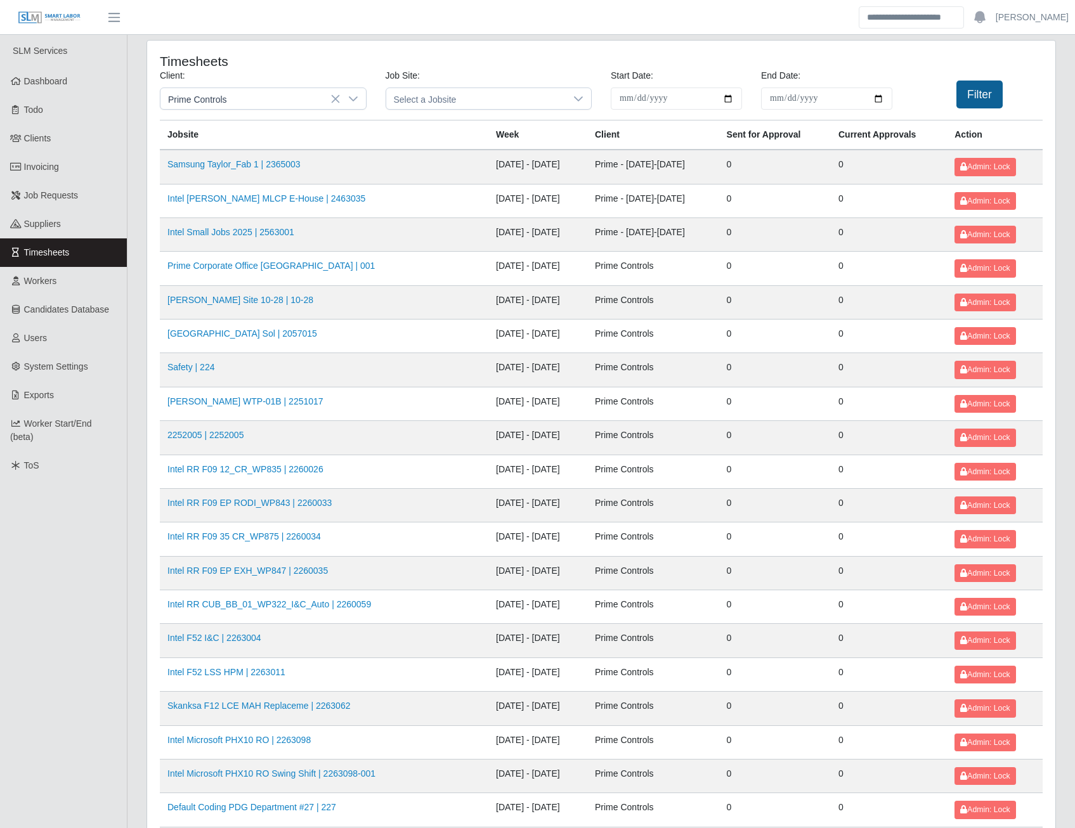 The image size is (1075, 828). What do you see at coordinates (173, 75) in the screenshot?
I see `label: Client:` at bounding box center [173, 75].